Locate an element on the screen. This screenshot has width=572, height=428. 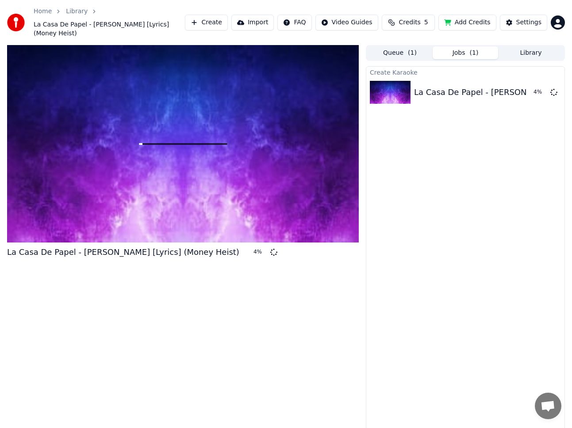
button: Jobs is located at coordinates (465, 53).